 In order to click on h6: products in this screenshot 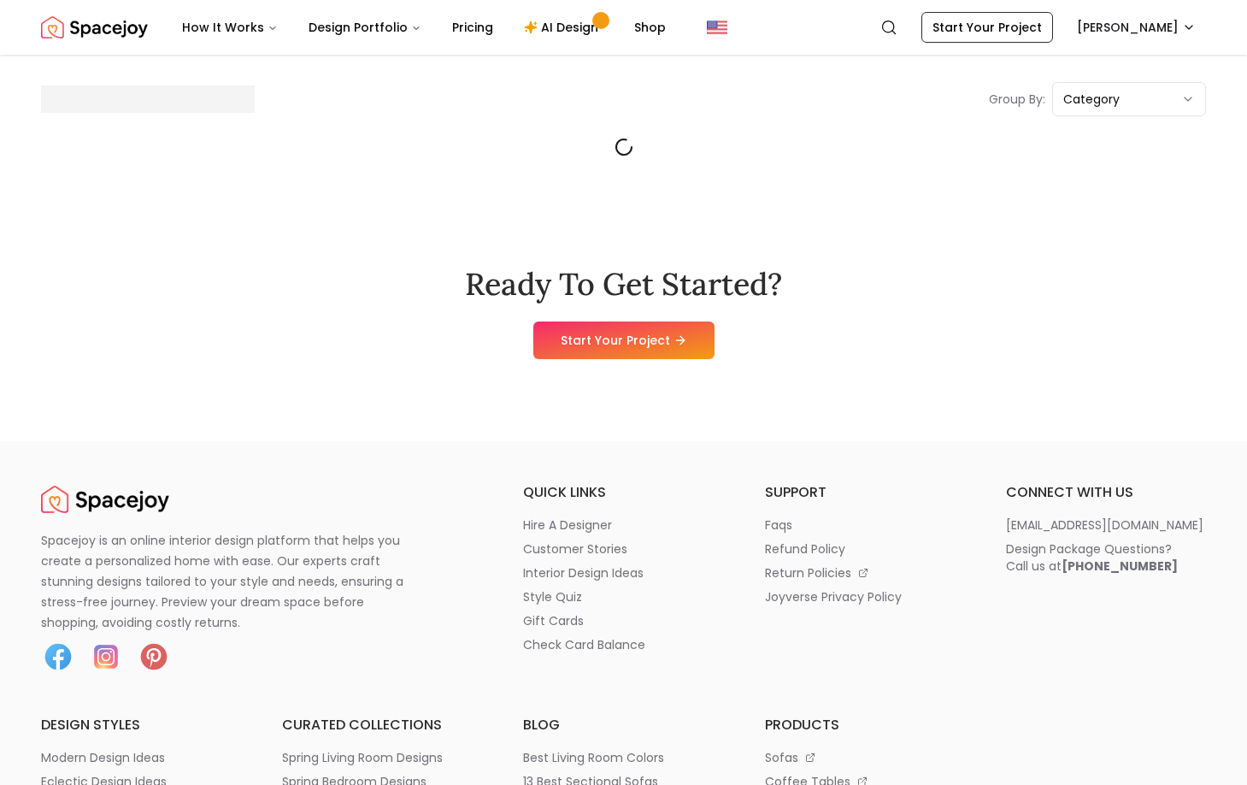, I will do `click(865, 725)`.